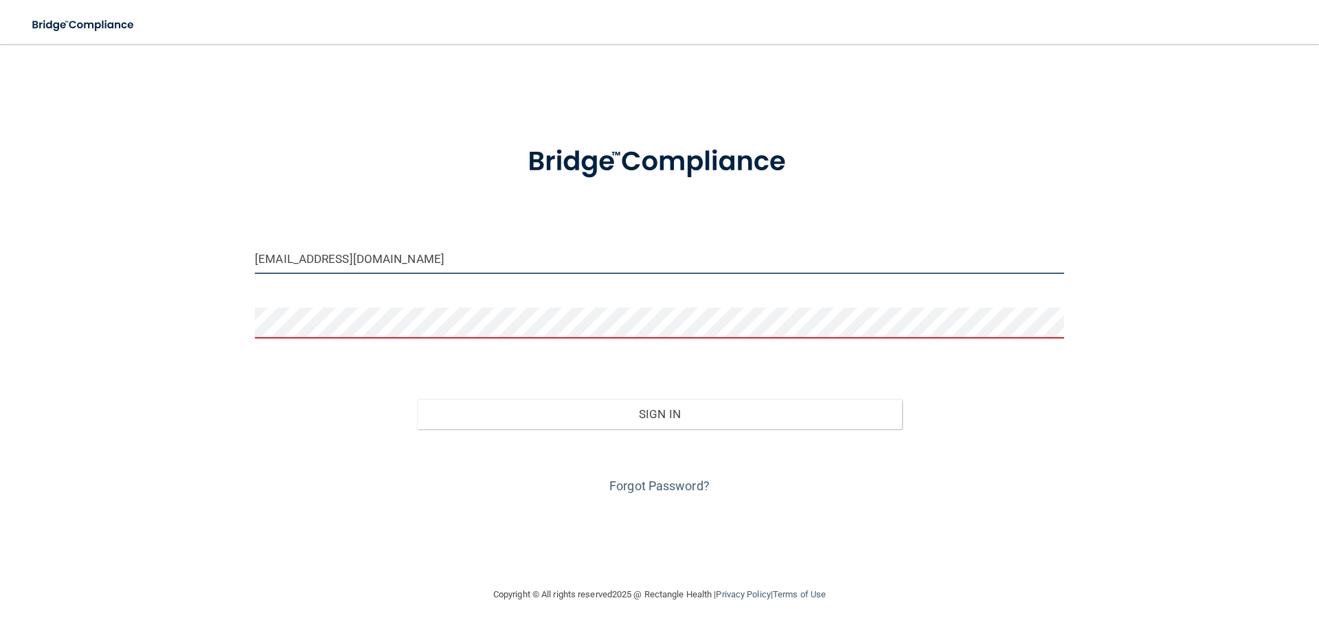 This screenshot has height=631, width=1319. What do you see at coordinates (660, 414) in the screenshot?
I see `button: Sign In` at bounding box center [660, 414].